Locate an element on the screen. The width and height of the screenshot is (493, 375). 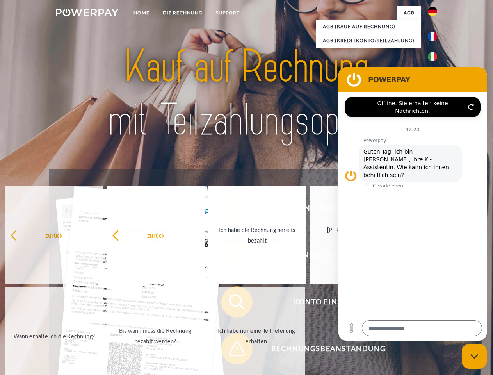
div: Ich habe nur eine Teillieferung erhalten is located at coordinates (256, 336).